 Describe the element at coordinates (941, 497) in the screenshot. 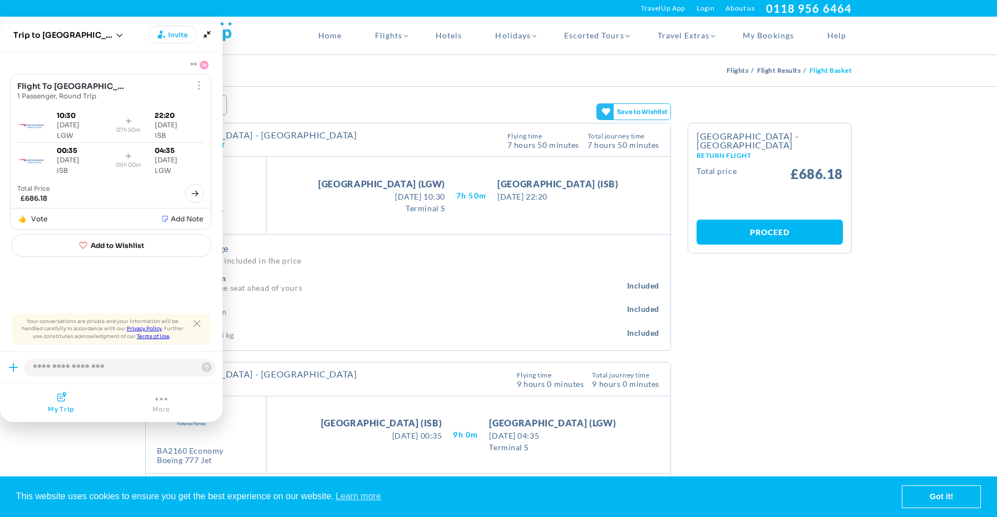

I see `a: dismiss cookie message` at that location.